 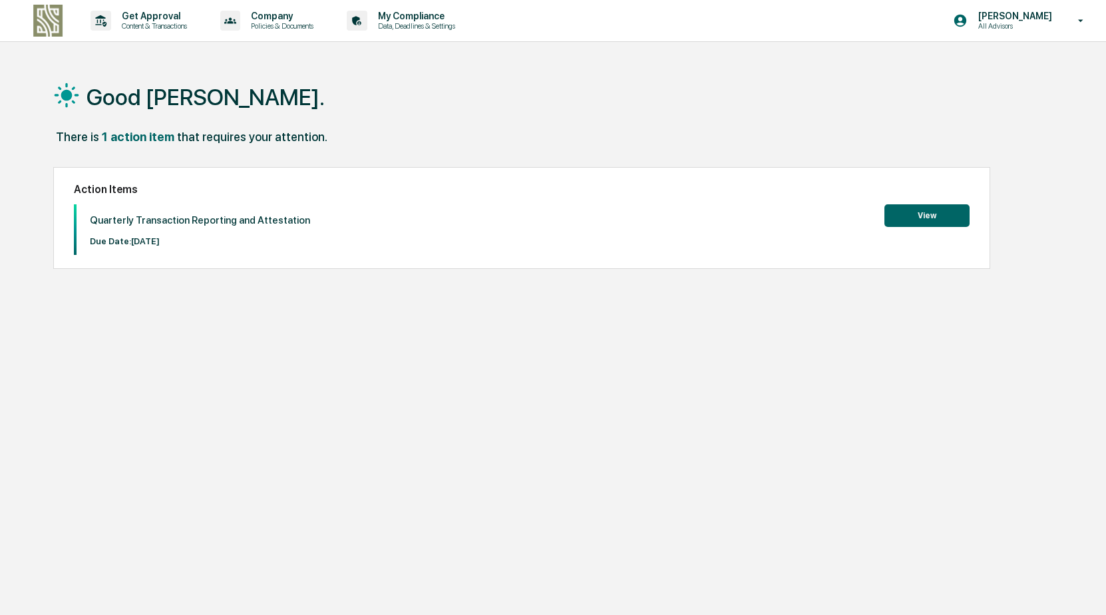 I want to click on a: View, so click(x=927, y=214).